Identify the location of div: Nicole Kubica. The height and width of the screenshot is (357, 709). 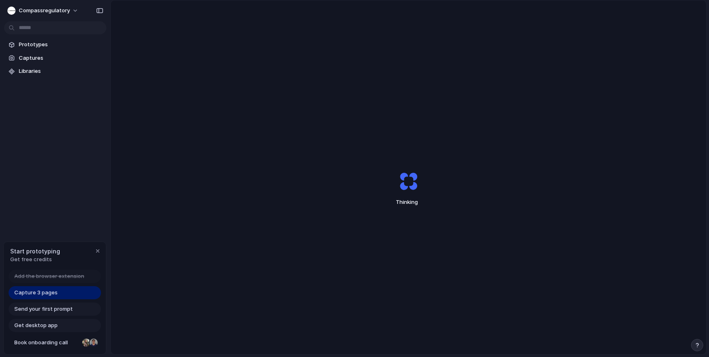
(86, 342).